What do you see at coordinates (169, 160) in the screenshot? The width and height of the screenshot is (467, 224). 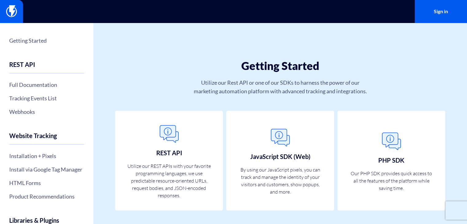 I see `a: REST API Utilize our REST APIs with your favorite programming languages, we use predictable resou...` at bounding box center [169, 160].